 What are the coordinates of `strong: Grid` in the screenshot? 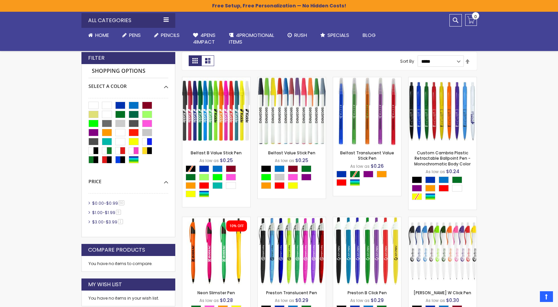 It's located at (195, 61).